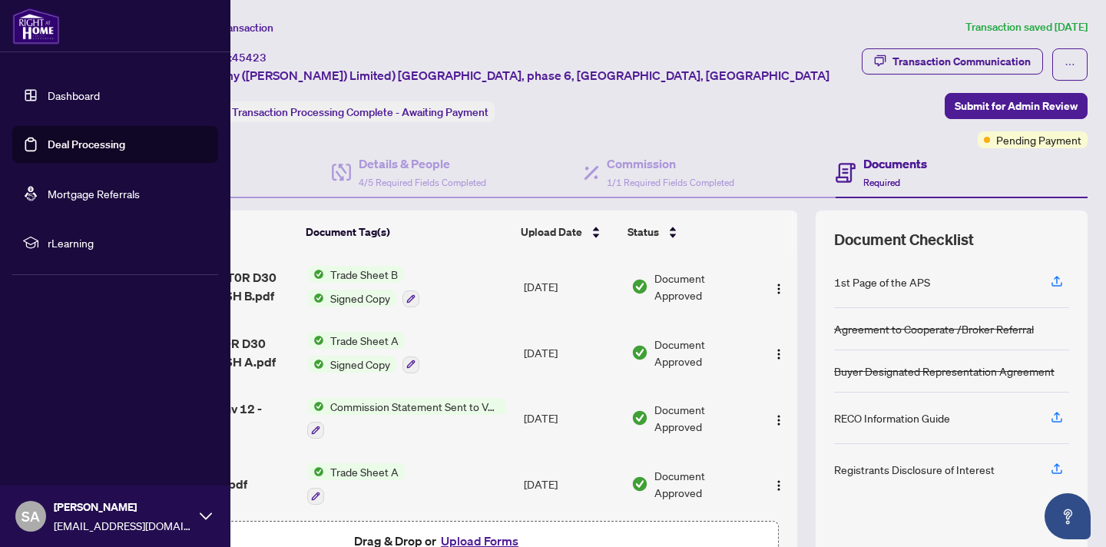 This screenshot has width=1106, height=547. Describe the element at coordinates (249, 58) in the screenshot. I see `span: 45423` at that location.